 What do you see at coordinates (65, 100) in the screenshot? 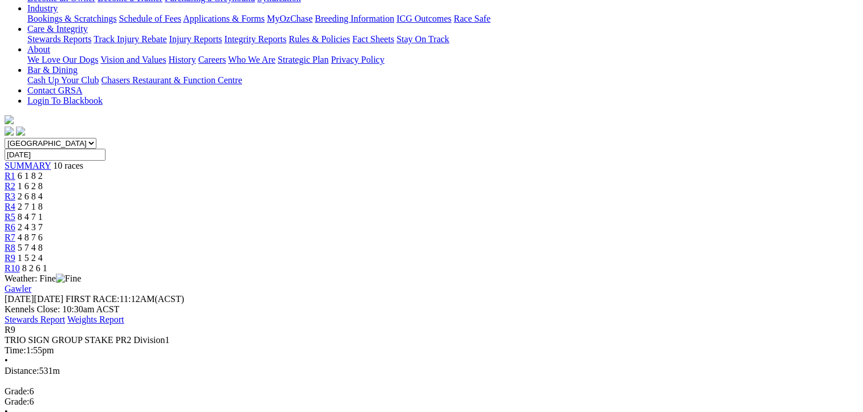
I see `a: Login To Blackbook` at bounding box center [65, 100].